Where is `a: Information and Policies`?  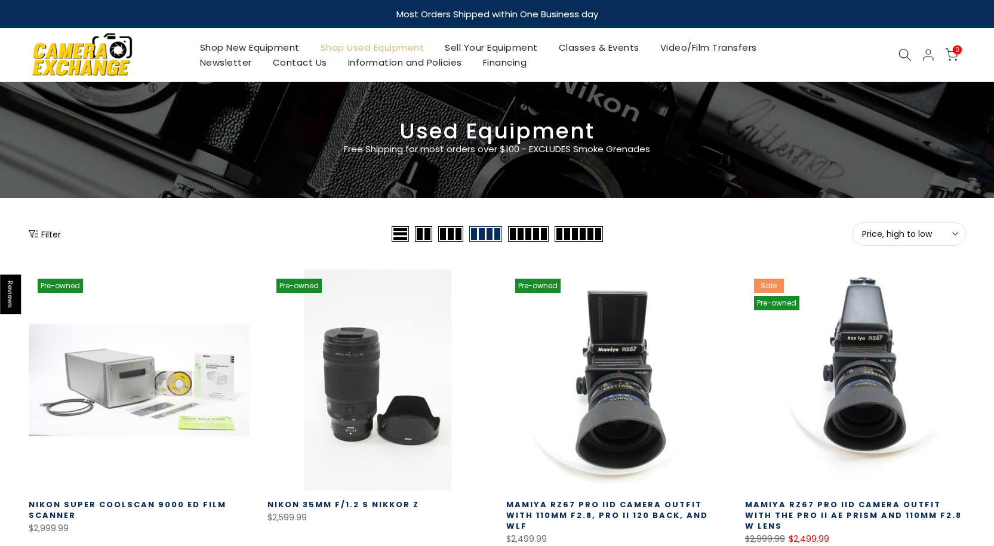 a: Information and Policies is located at coordinates (405, 62).